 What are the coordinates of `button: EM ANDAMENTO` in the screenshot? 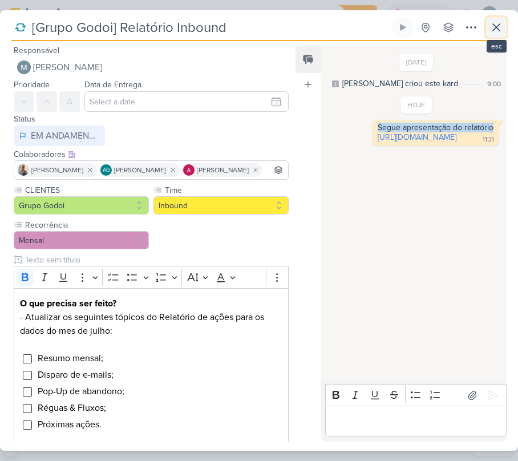 It's located at (59, 136).